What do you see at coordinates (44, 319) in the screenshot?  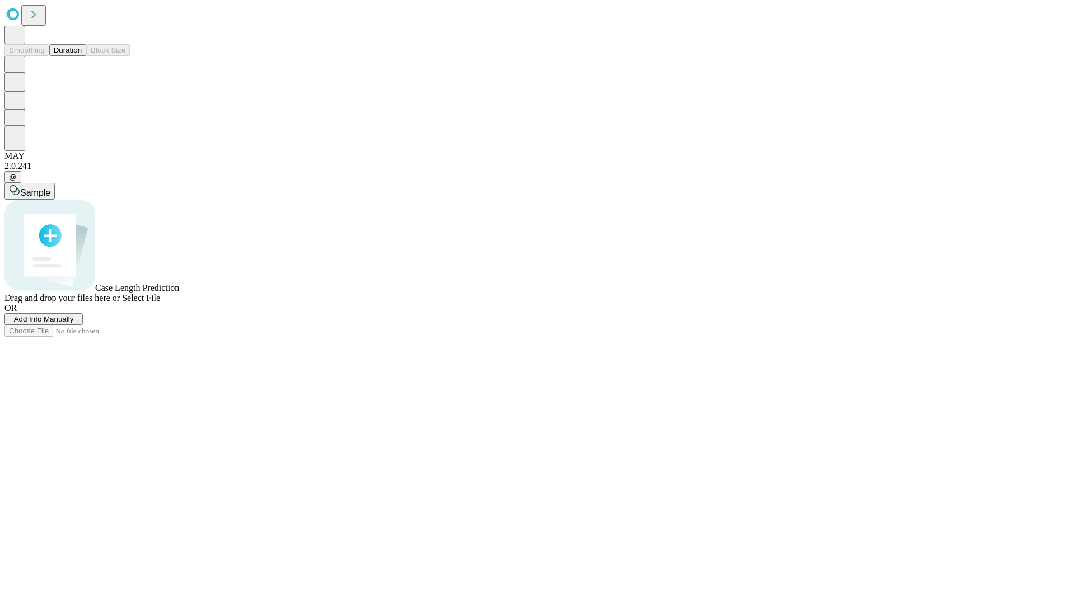 I see `span: Add Info Manually` at bounding box center [44, 319].